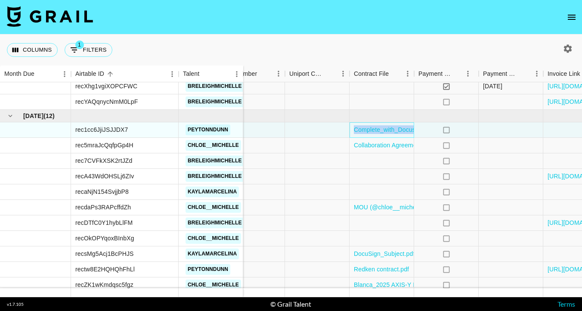 The height and width of the screenshot is (311, 582). What do you see at coordinates (104, 222) in the screenshot?
I see `div: recDTfC0Y1hybLlFM` at bounding box center [104, 222].